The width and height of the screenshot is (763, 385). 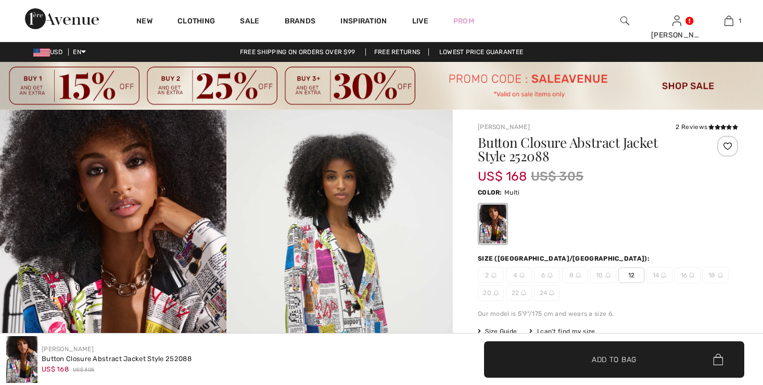 I want to click on div: Our model is 5'9"/175 cm and wears a size 6., so click(x=608, y=314).